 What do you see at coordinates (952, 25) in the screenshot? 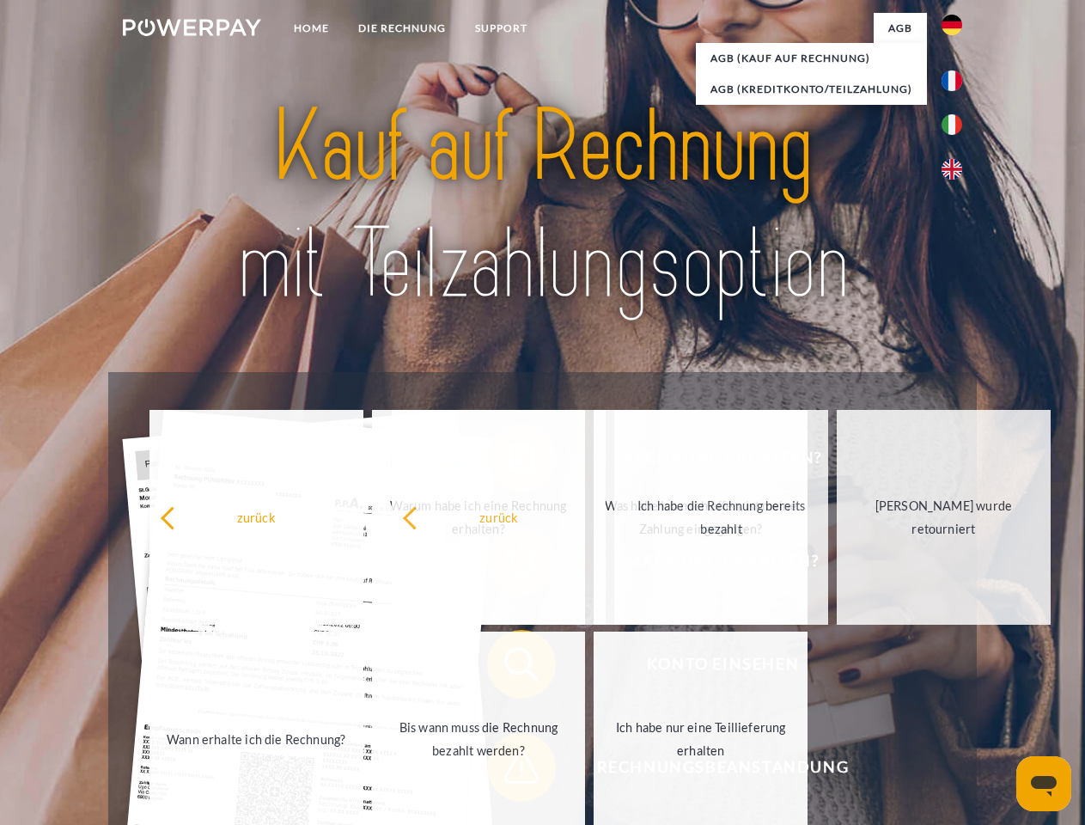
I see `img: de` at bounding box center [952, 25].